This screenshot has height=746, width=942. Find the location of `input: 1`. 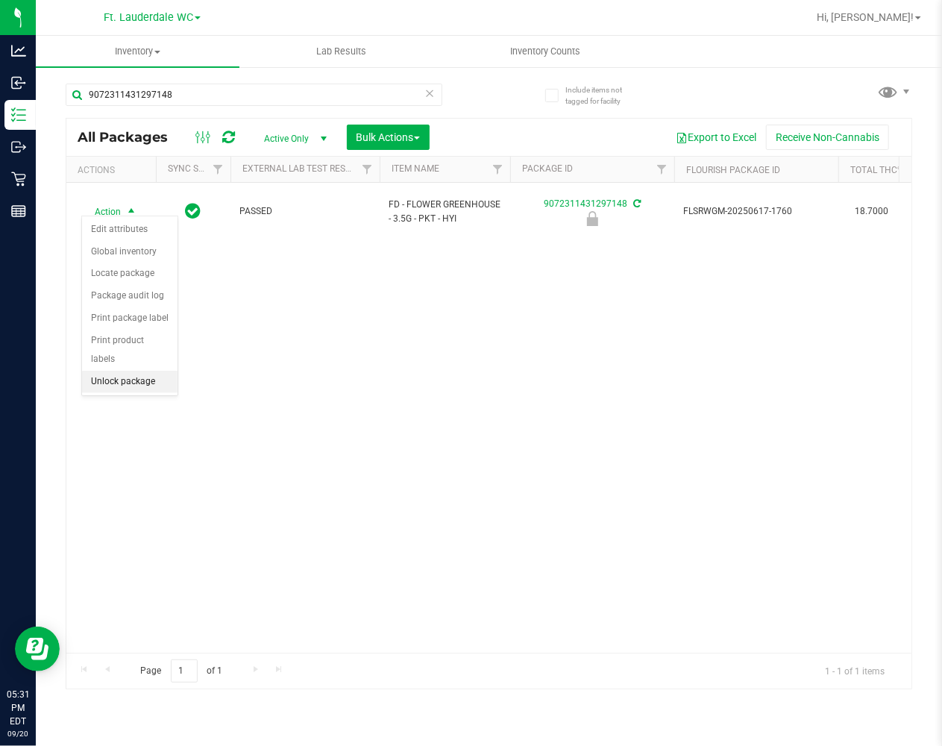

input: 1 is located at coordinates (184, 671).